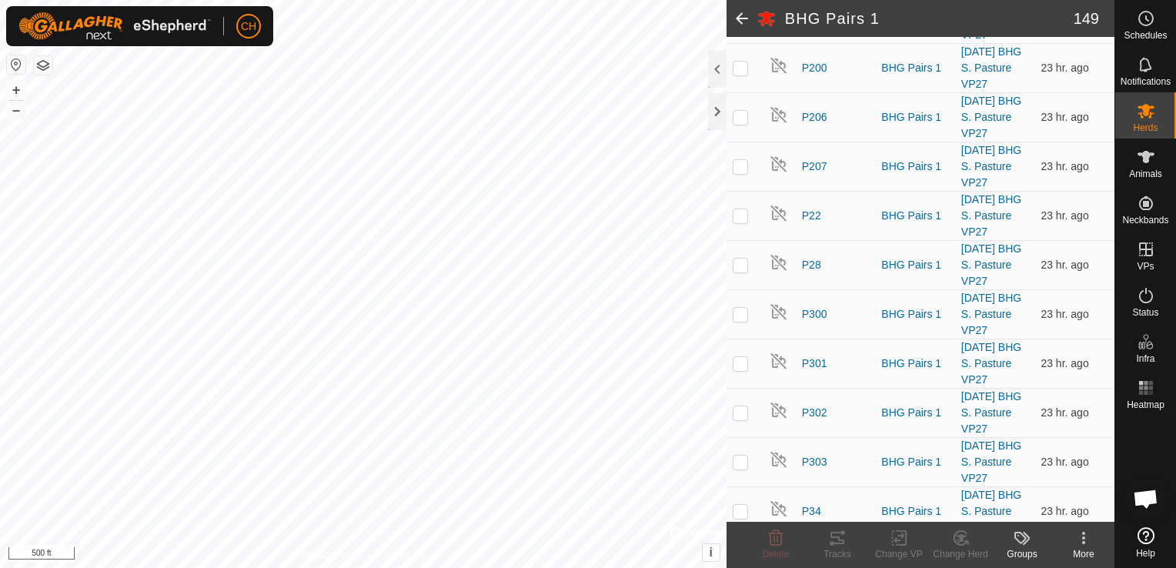  Describe the element at coordinates (814, 166) in the screenshot. I see `span: P207` at that location.